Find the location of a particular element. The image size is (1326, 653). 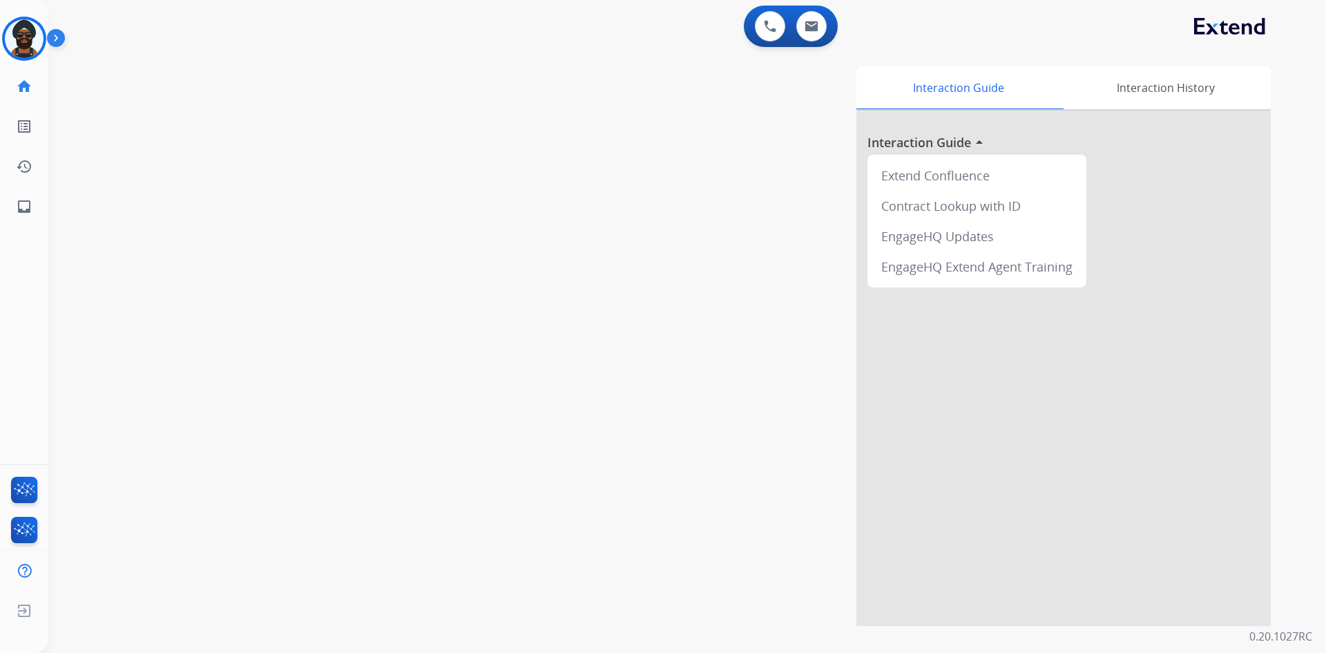

mat-icon: list_alt is located at coordinates (24, 126).